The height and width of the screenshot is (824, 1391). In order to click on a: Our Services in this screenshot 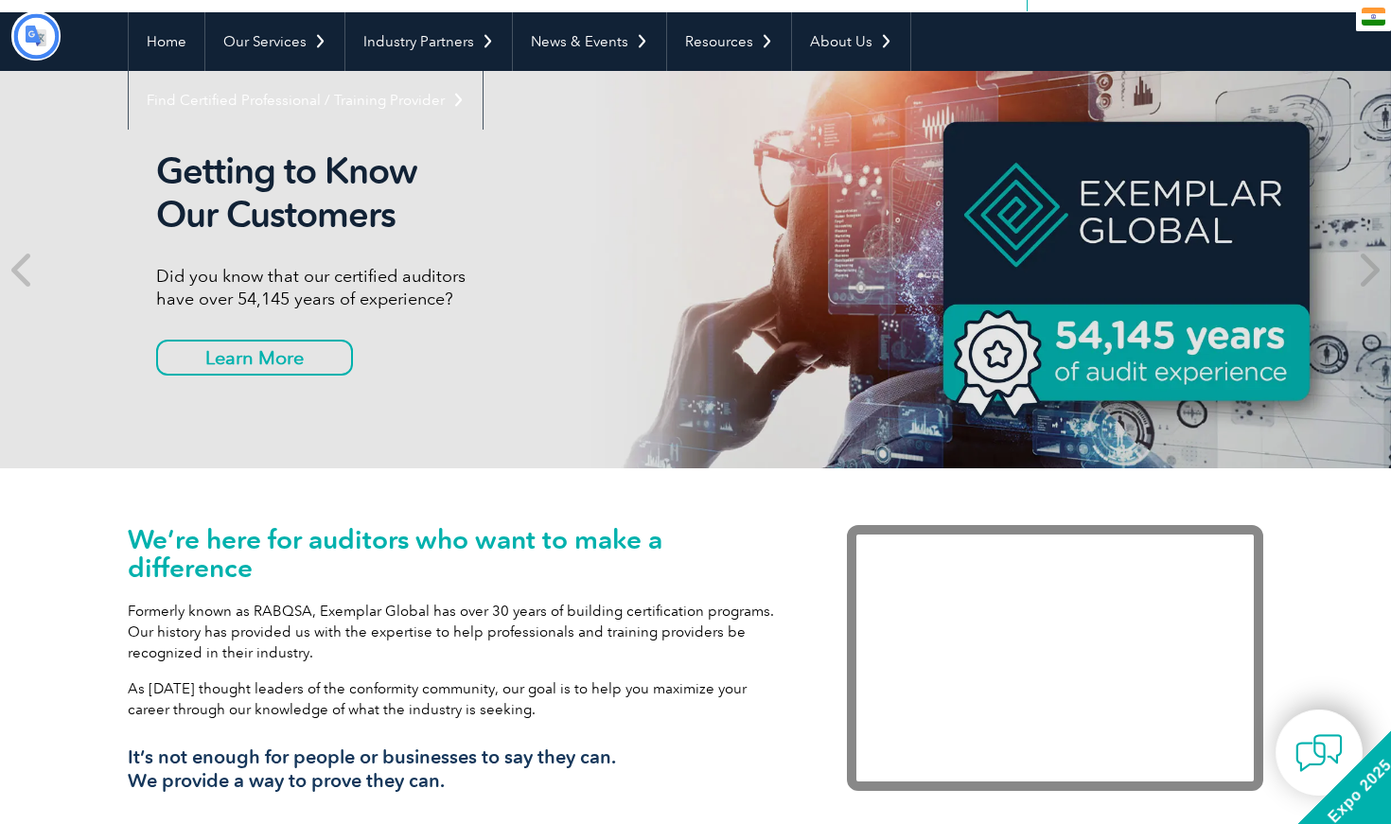, I will do `click(275, 42)`.